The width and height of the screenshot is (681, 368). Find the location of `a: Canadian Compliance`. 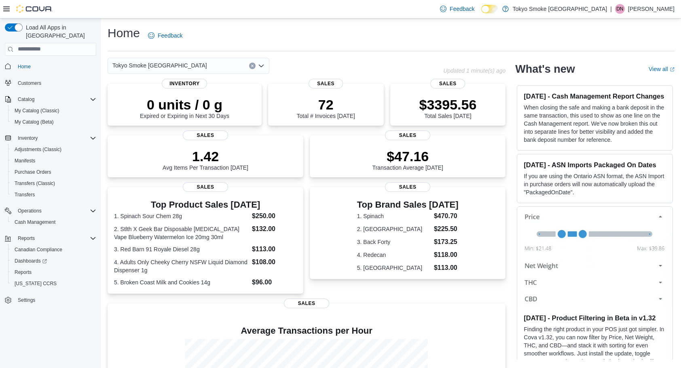

a: Canadian Compliance is located at coordinates (38, 250).